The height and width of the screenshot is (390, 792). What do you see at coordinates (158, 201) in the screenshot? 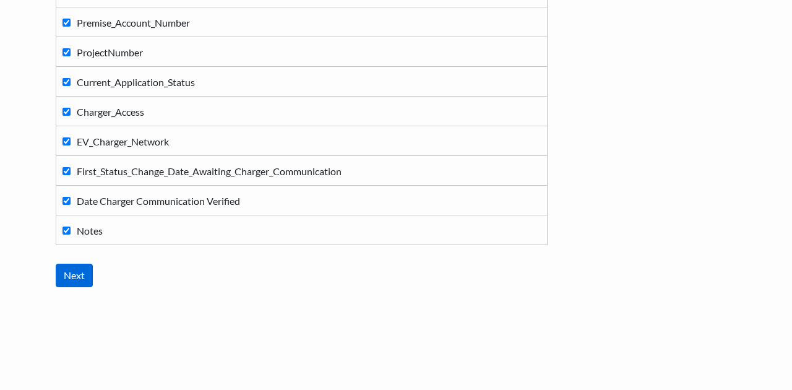
I see `span: Date Charger Communication Verified` at bounding box center [158, 201].